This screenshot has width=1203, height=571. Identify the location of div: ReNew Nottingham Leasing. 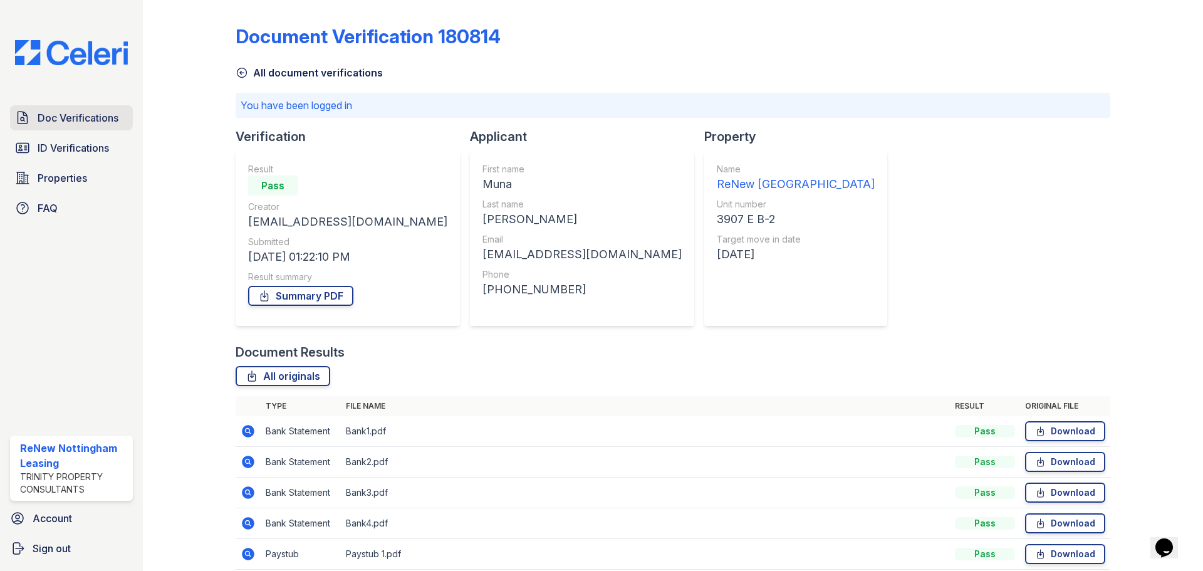
(74, 456).